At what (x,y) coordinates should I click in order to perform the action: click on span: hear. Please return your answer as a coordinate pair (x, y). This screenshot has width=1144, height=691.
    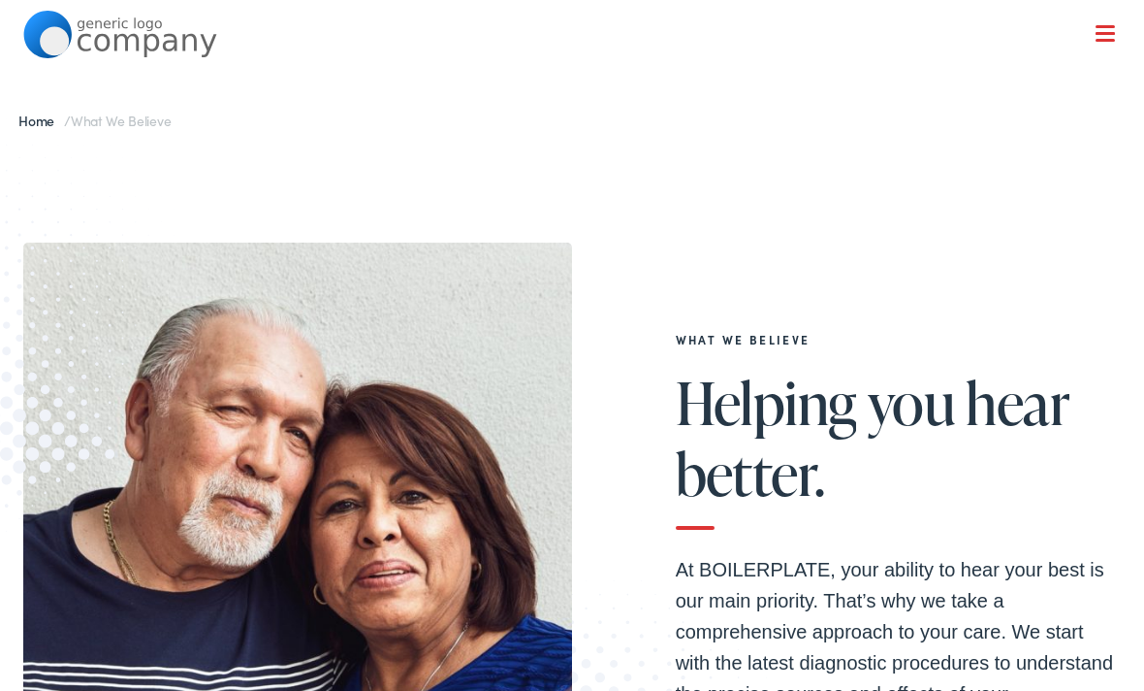
    Looking at the image, I should click on (1017, 403).